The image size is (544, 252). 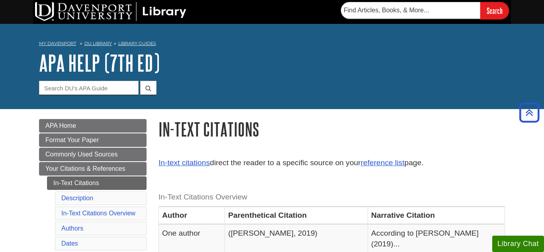 What do you see at coordinates (93, 126) in the screenshot?
I see `a: APA Home` at bounding box center [93, 126].